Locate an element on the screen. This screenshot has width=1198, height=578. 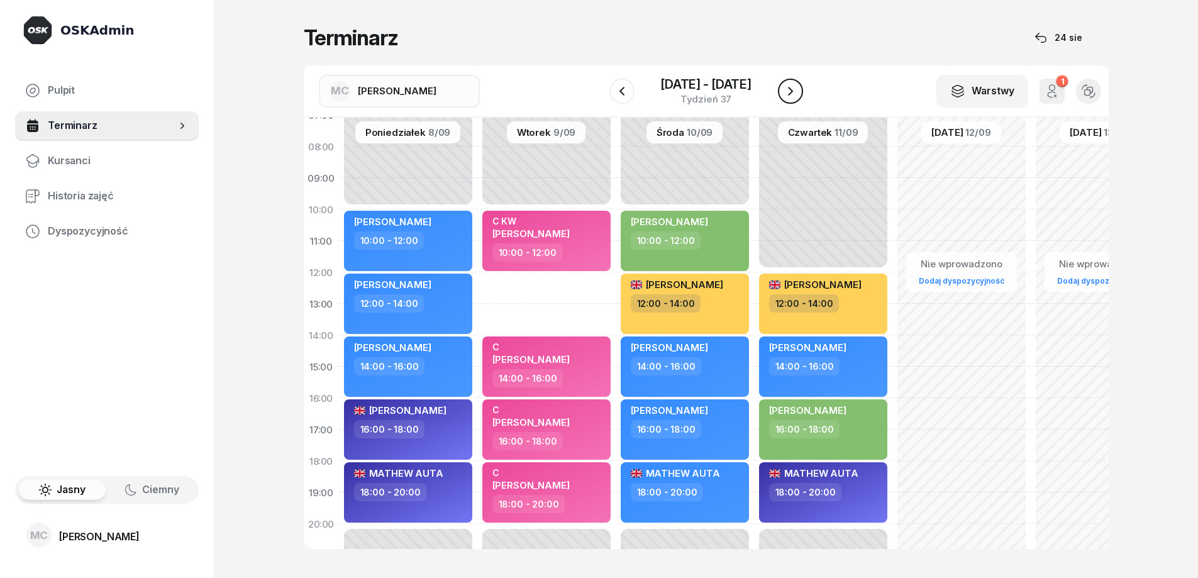
span: Wtorek is located at coordinates (534, 132).